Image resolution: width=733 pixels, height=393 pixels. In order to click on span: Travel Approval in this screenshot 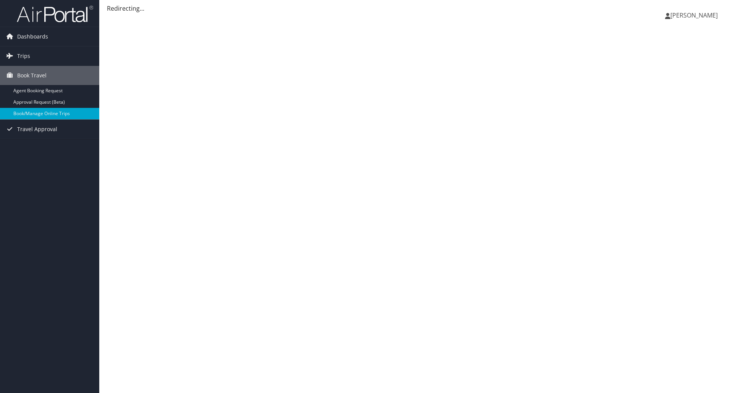, I will do `click(37, 129)`.